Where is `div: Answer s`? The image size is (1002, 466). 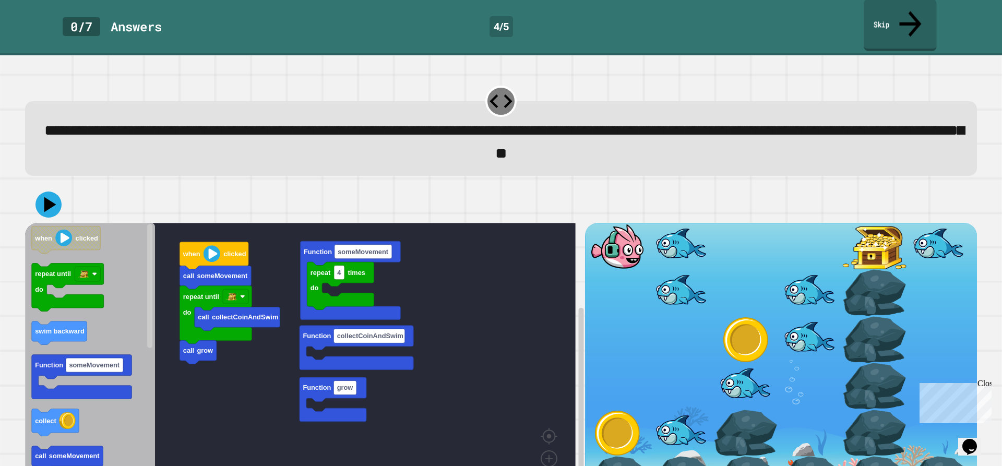
div: Answer s is located at coordinates (136, 27).